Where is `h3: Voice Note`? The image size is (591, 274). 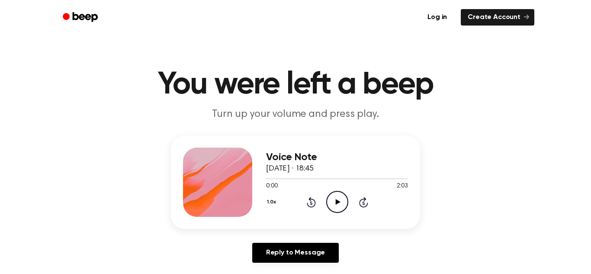
h3: Voice Note is located at coordinates (337, 157).